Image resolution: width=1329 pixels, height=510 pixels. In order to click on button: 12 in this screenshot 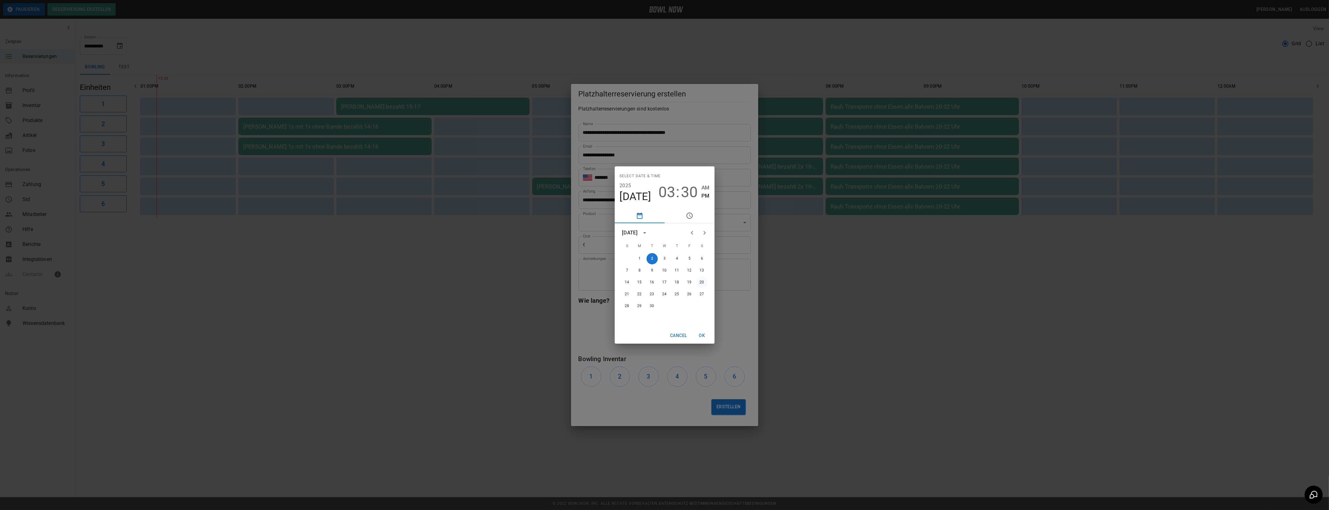, I will do `click(690, 270)`.